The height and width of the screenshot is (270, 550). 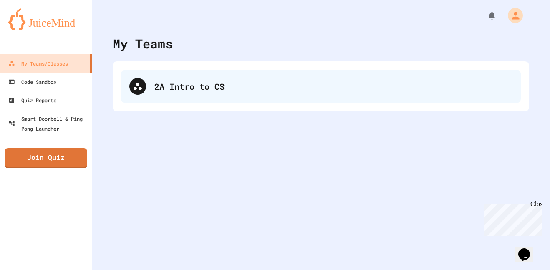 What do you see at coordinates (48, 124) in the screenshot?
I see `div: Smart Doorbell & Ping Pong Launcher` at bounding box center [48, 124].